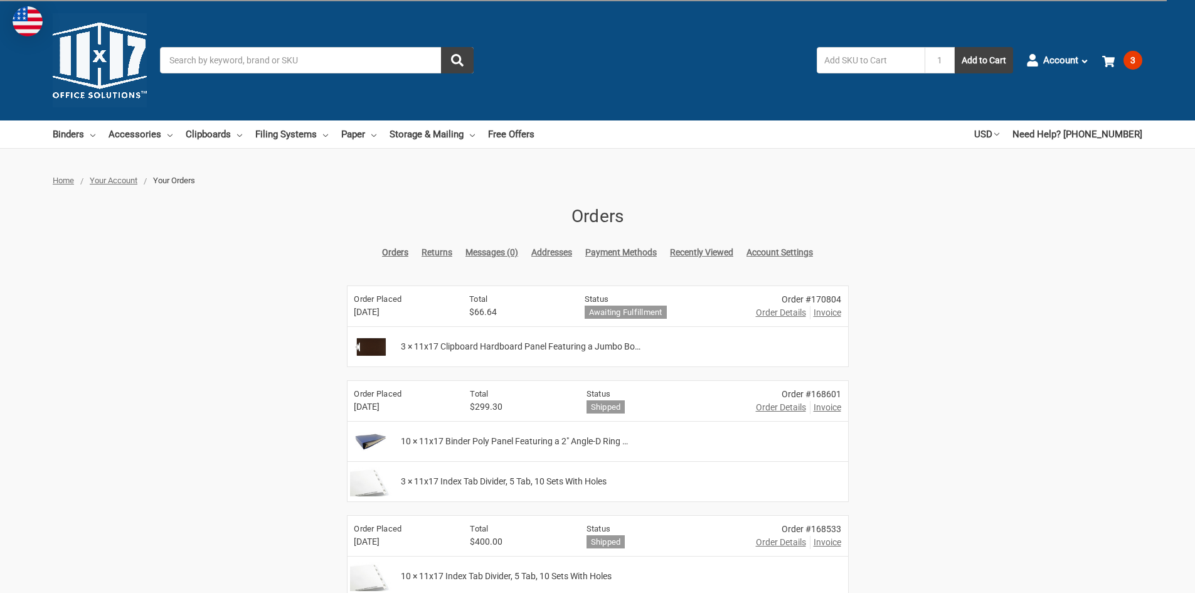 The height and width of the screenshot is (593, 1195). I want to click on div: Order #168533, so click(799, 529).